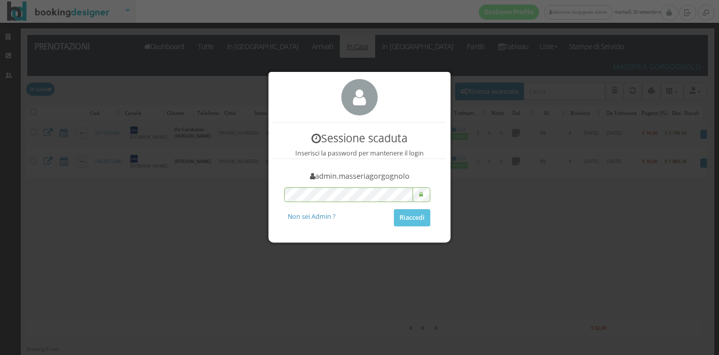  I want to click on a: Non sei Admin ?, so click(312, 216).